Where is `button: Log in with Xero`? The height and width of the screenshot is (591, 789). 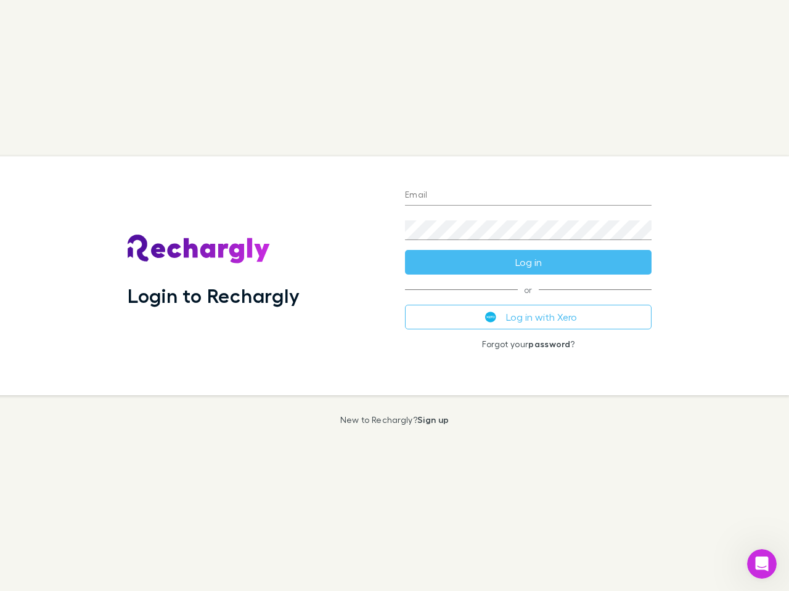
button: Log in with Xero is located at coordinates (528, 317).